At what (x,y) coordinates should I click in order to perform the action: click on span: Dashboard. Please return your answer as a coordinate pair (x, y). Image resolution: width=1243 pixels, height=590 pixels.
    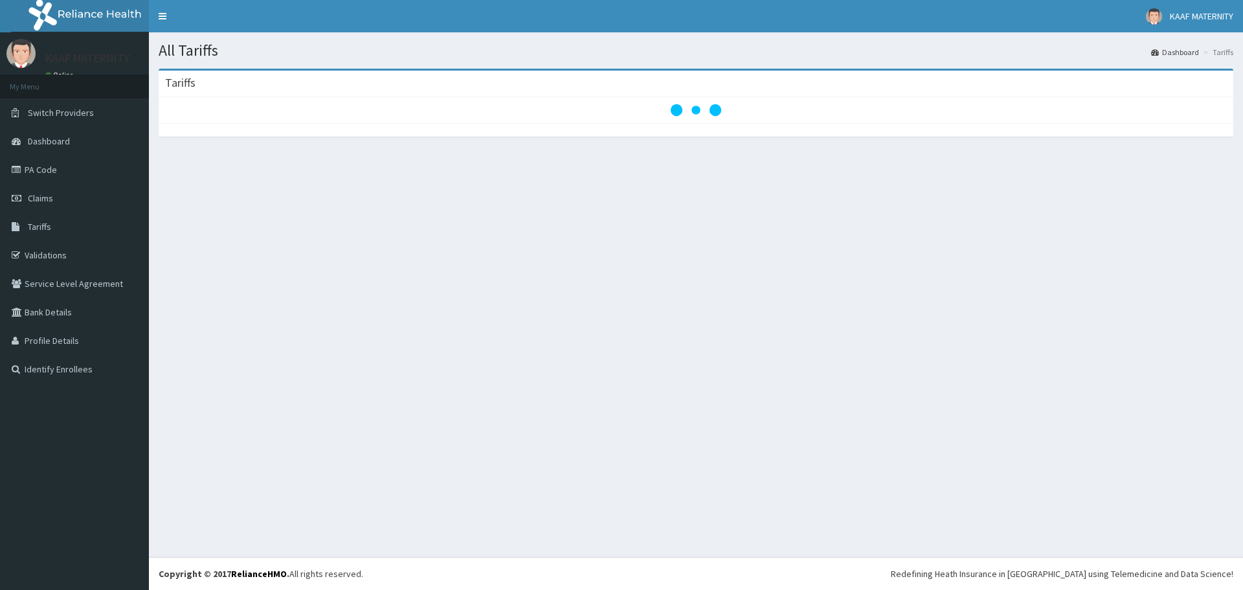
    Looking at the image, I should click on (49, 141).